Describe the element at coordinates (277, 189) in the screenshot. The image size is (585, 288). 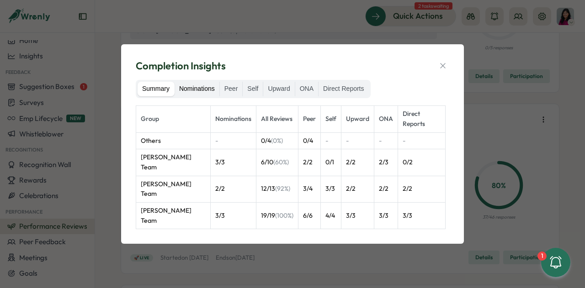
I see `td: 12 / 13` at that location.